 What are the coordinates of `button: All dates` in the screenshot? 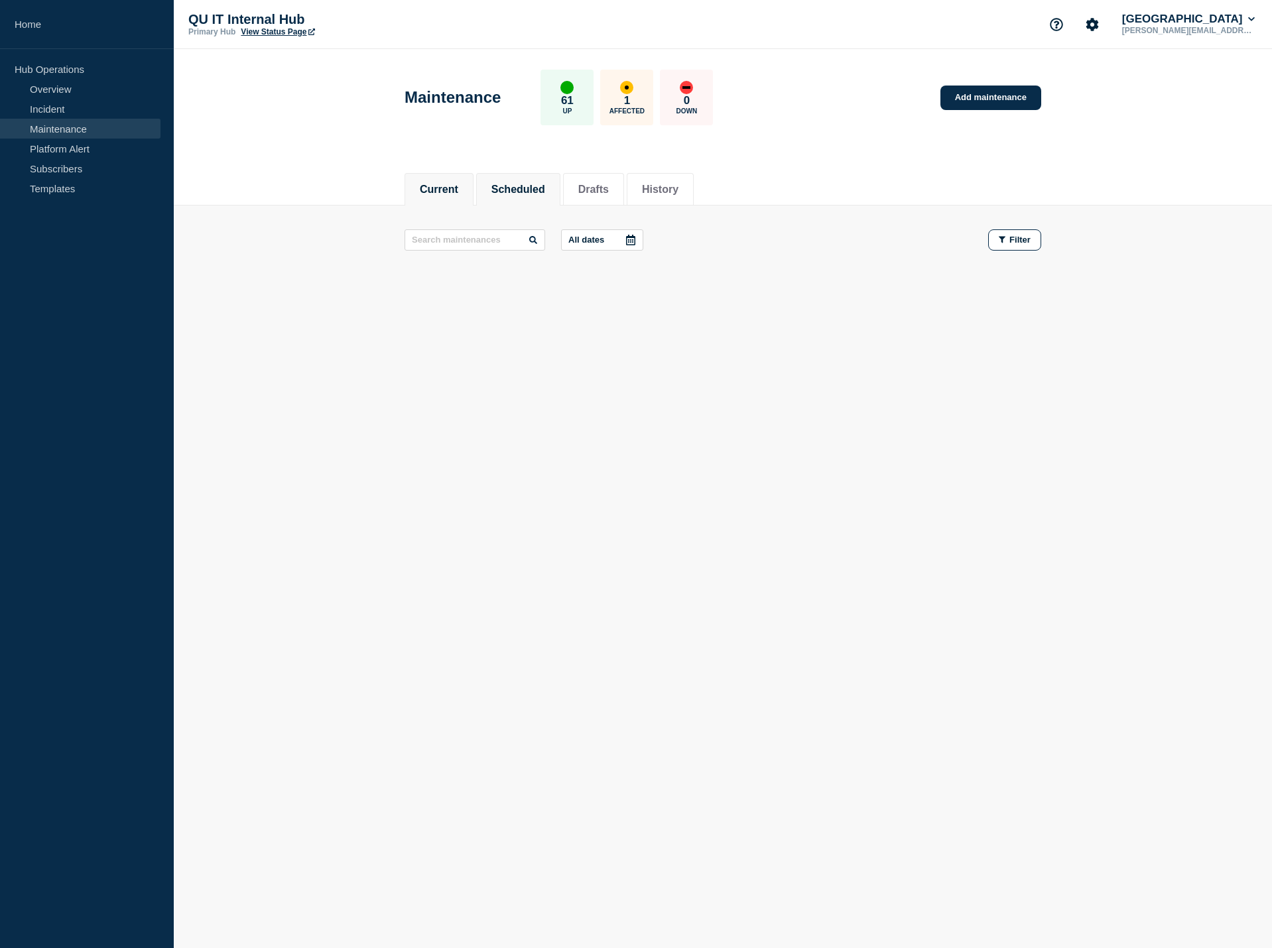 It's located at (602, 240).